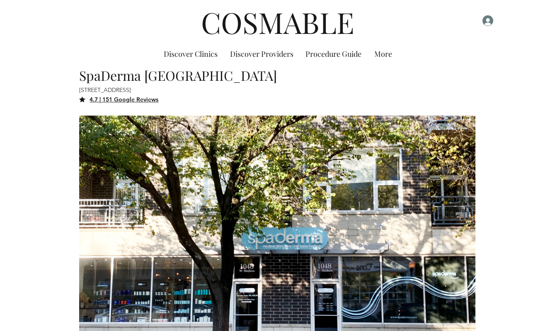 The height and width of the screenshot is (331, 555). Describe the element at coordinates (124, 100) in the screenshot. I see `strong: 4.7 | 151 Google Reviews` at that location.